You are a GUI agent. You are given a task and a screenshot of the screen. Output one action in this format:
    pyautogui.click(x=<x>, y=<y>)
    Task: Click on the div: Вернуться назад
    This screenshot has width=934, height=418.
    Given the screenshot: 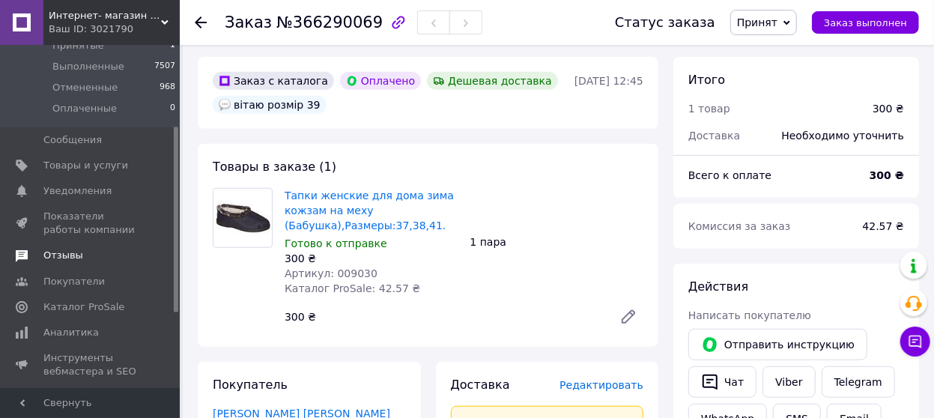 What is the action you would take?
    pyautogui.click(x=201, y=22)
    